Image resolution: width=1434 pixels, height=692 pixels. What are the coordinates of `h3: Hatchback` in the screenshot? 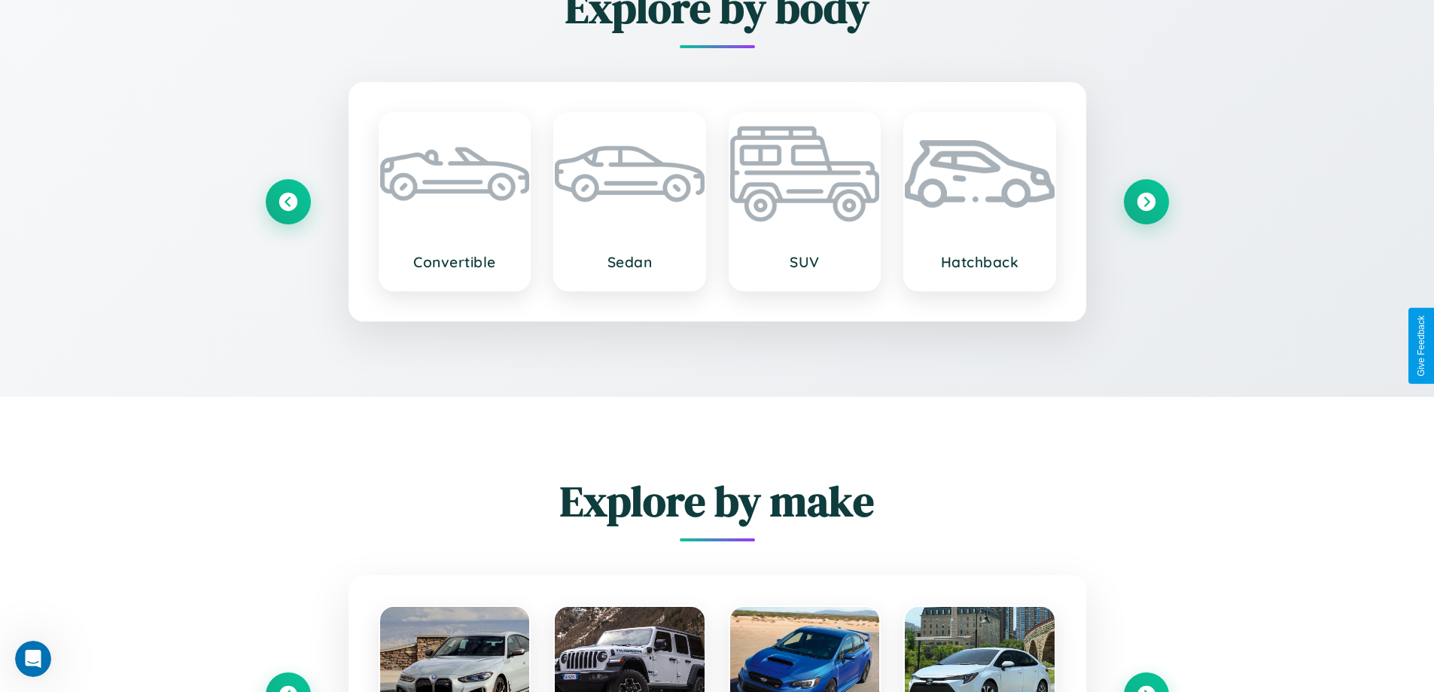 It's located at (979, 262).